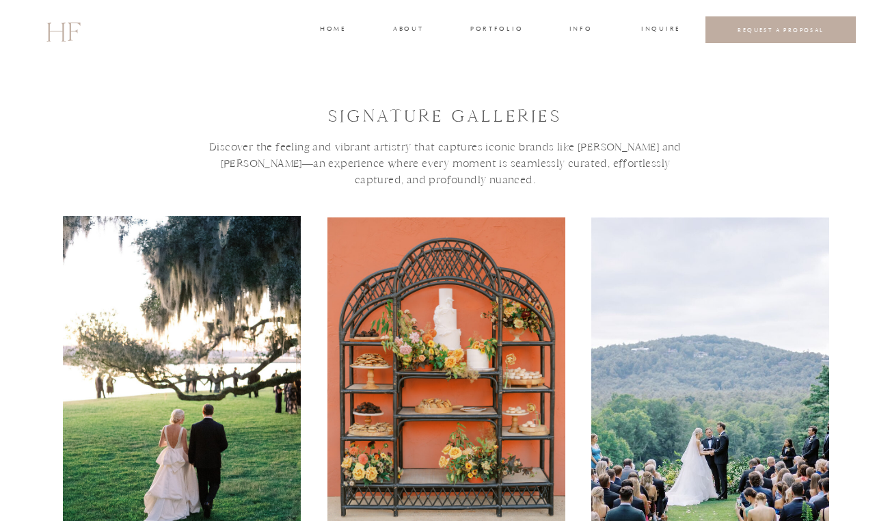 This screenshot has width=890, height=521. I want to click on a: INFO, so click(580, 30).